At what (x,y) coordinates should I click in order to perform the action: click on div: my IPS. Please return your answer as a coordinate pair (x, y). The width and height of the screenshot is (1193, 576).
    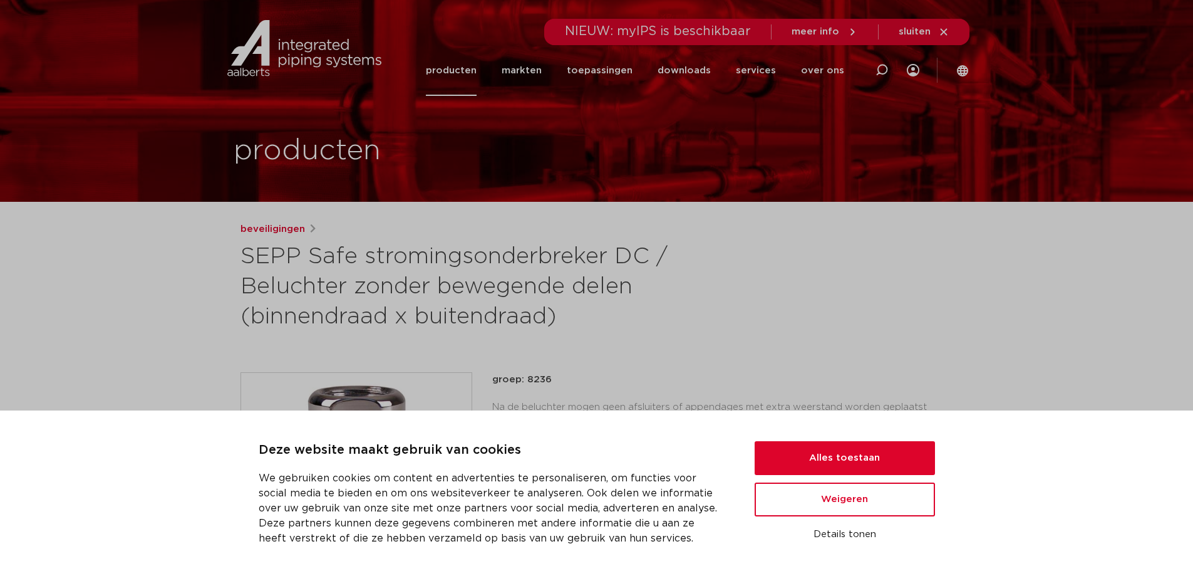
    Looking at the image, I should click on (913, 70).